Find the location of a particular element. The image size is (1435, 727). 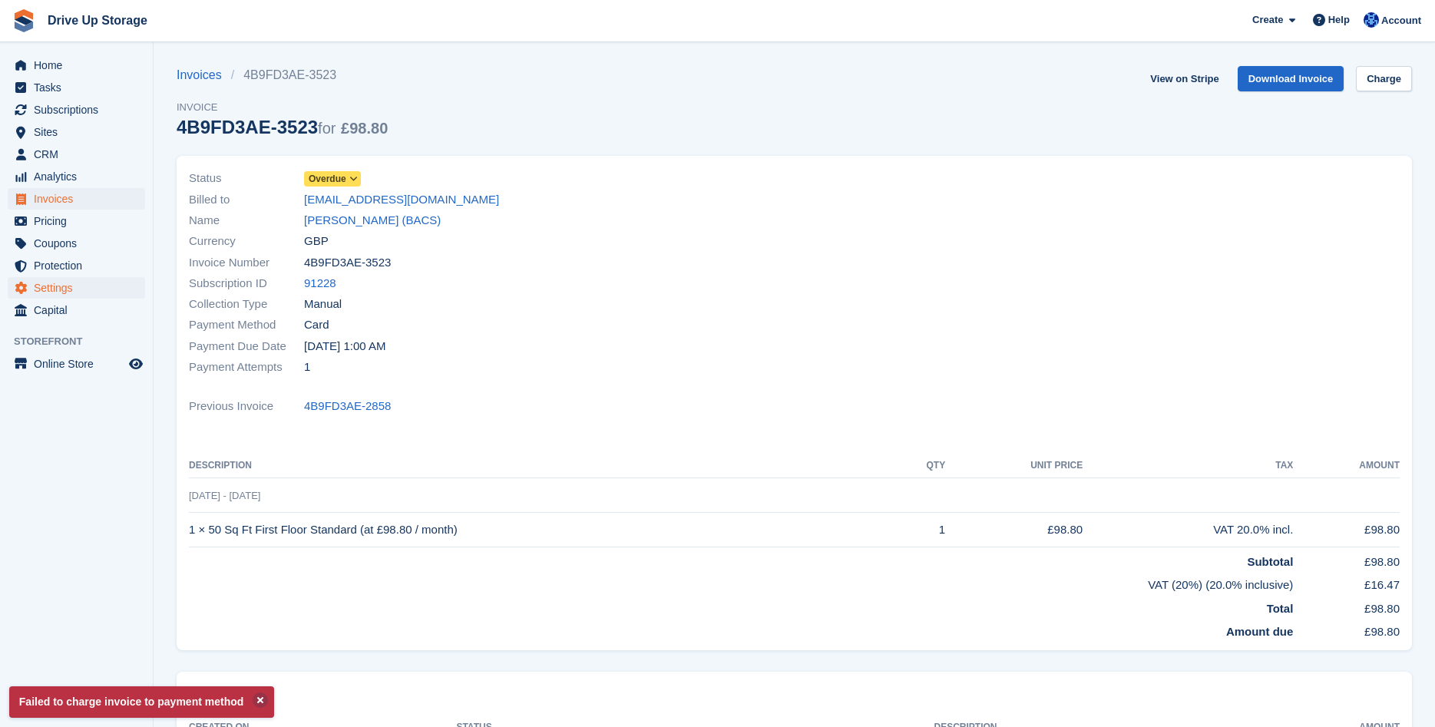

th: QTY is located at coordinates (920, 466).